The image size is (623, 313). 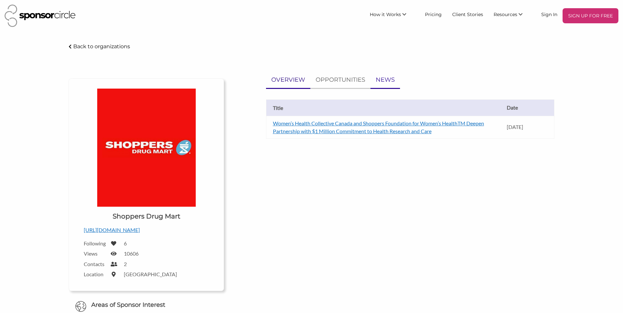 I want to click on label: Location, so click(x=95, y=274).